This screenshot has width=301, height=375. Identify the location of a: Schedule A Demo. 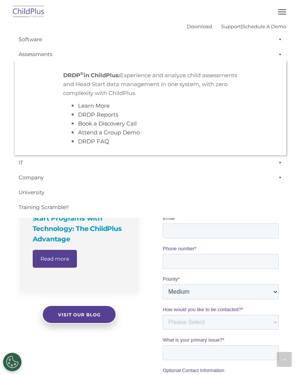
(264, 26).